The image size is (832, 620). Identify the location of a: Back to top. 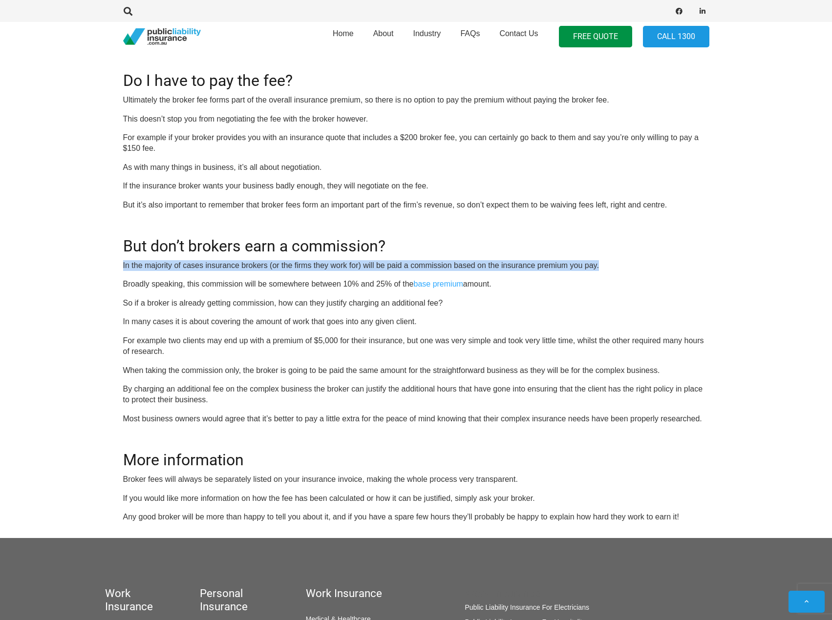
(806, 602).